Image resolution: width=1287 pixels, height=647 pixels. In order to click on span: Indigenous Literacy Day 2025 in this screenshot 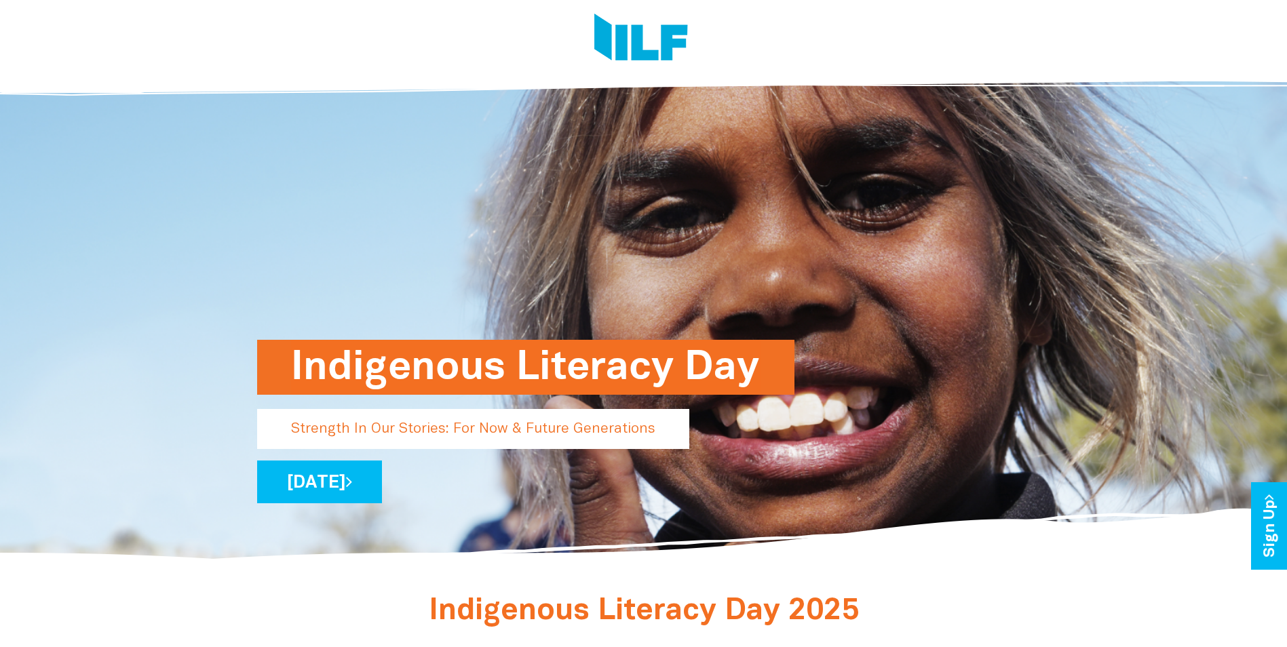, I will do `click(644, 611)`.